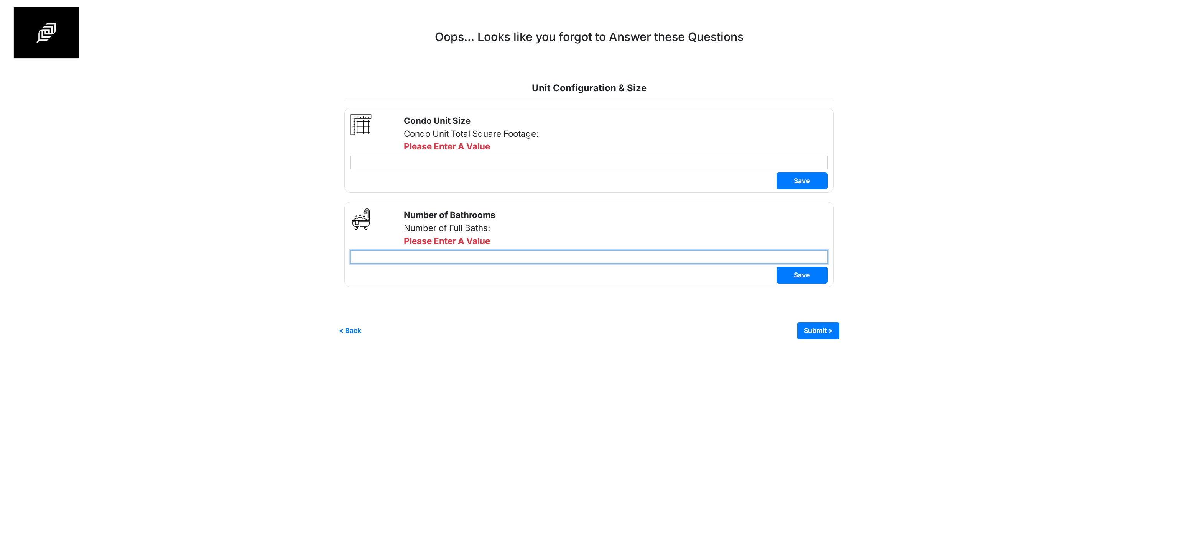  What do you see at coordinates (818, 331) in the screenshot?
I see `button: Submit >` at bounding box center [818, 331].